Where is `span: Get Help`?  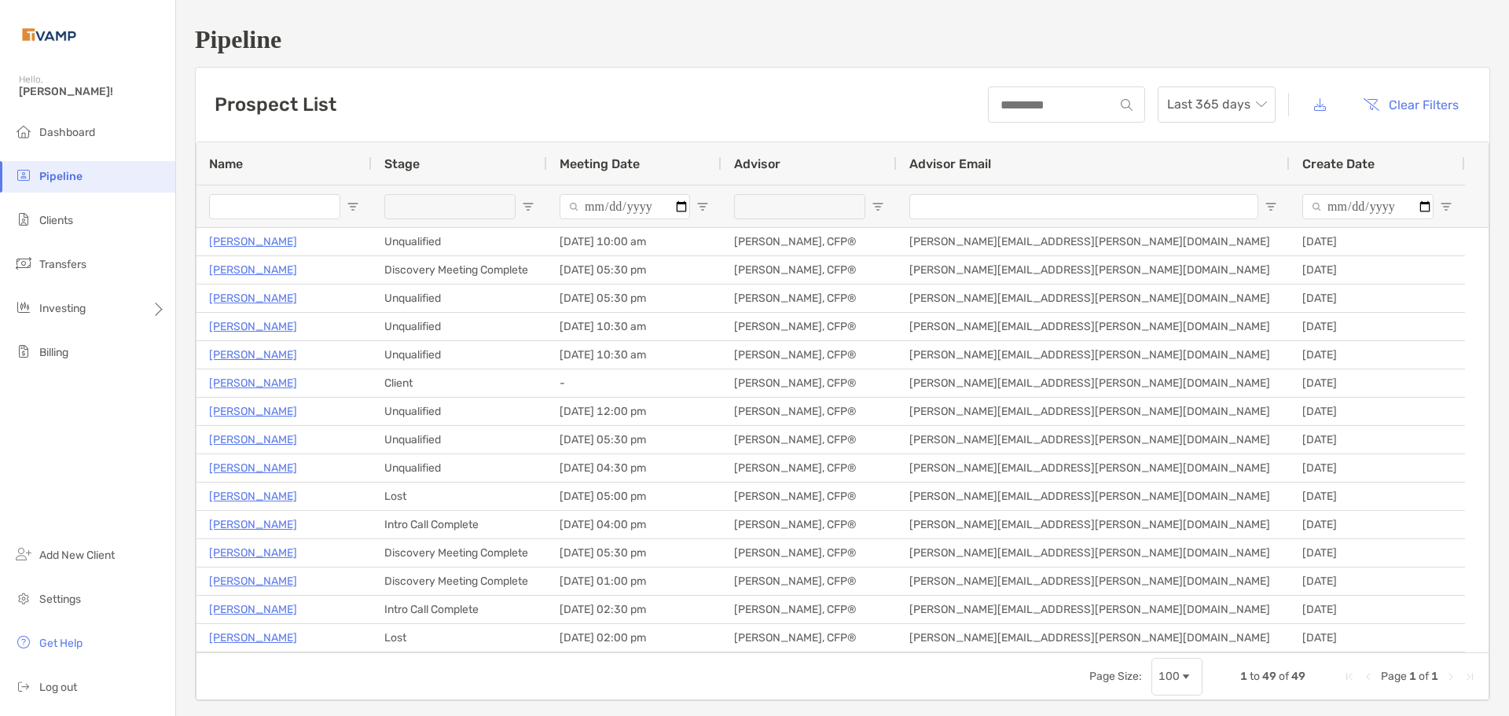
span: Get Help is located at coordinates (61, 643).